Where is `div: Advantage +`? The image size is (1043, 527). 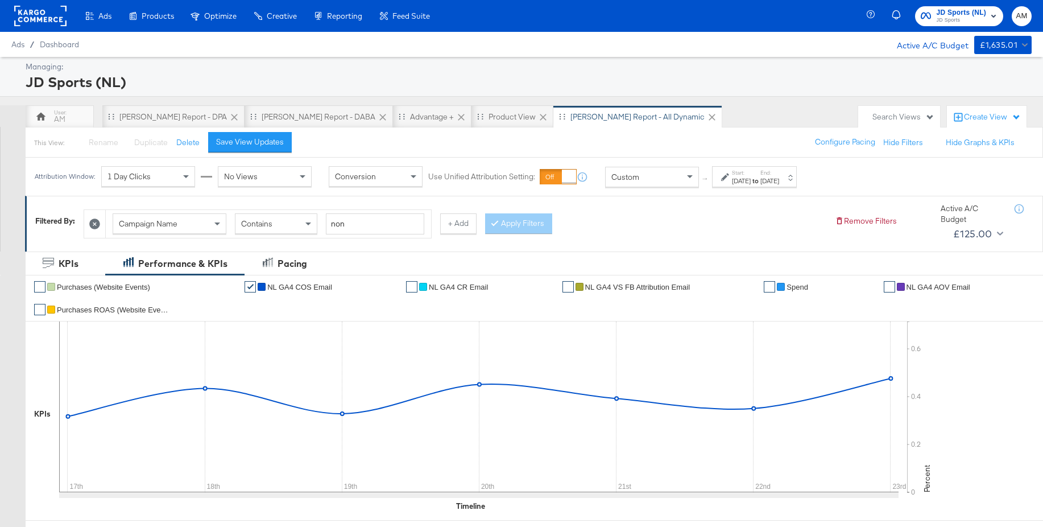 div: Advantage + is located at coordinates (432, 117).